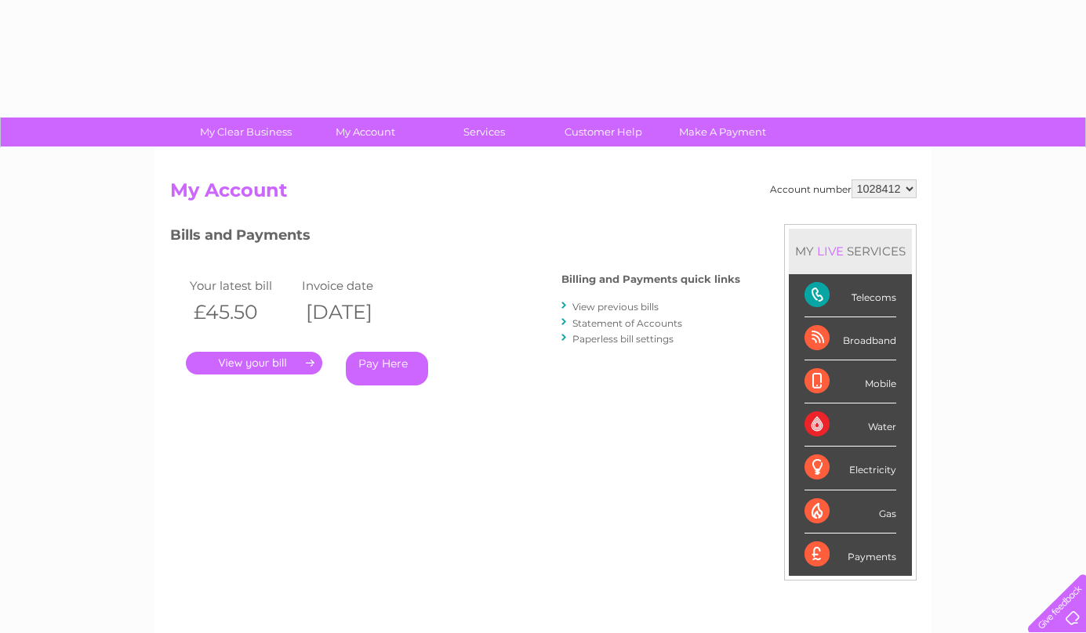 The height and width of the screenshot is (633, 1086). Describe the element at coordinates (843, 189) in the screenshot. I see `div: Account number` at that location.